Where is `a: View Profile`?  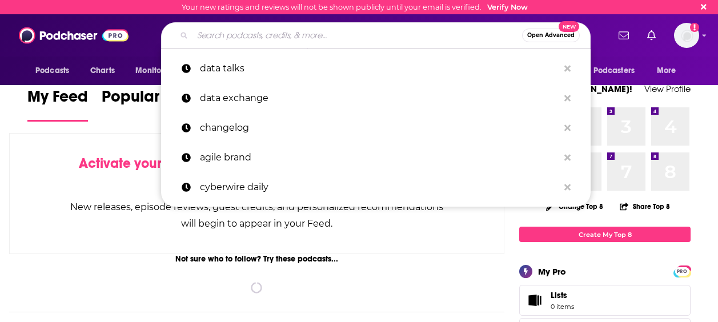 a: View Profile is located at coordinates (667, 88).